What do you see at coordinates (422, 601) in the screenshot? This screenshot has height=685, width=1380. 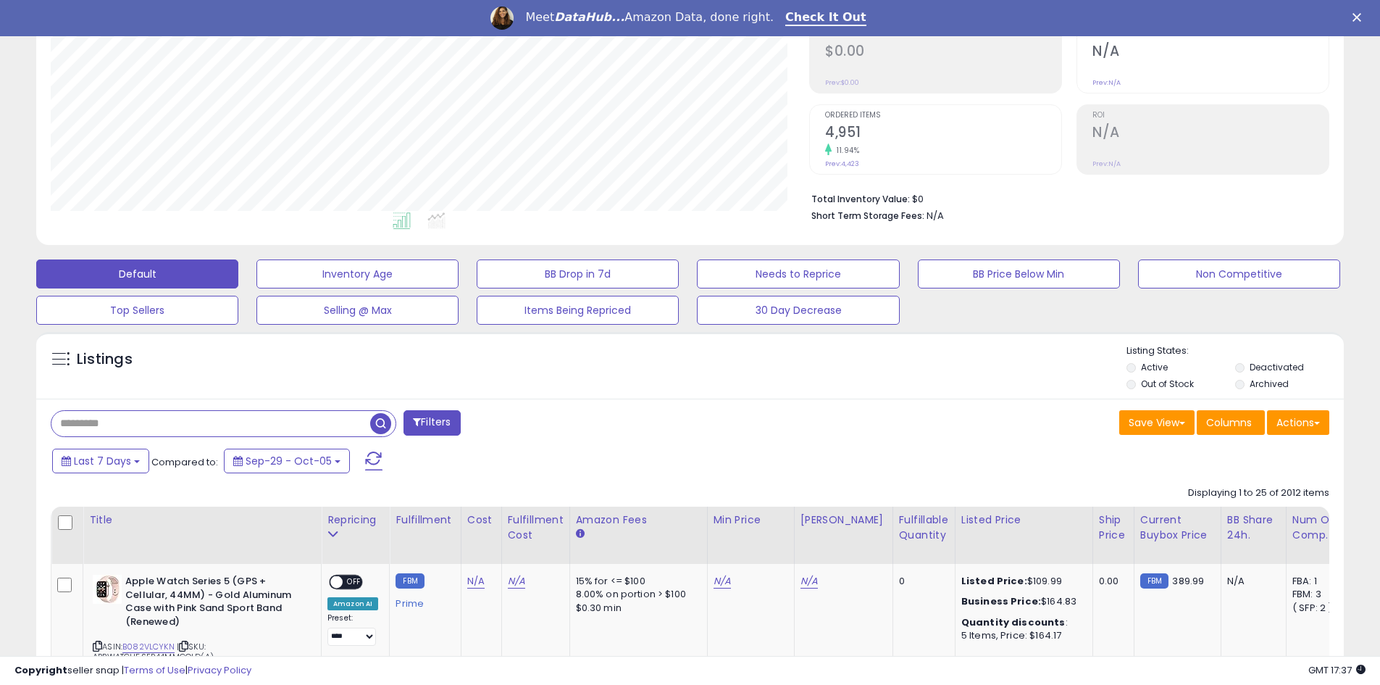 I see `div: Prime` at bounding box center [422, 601].